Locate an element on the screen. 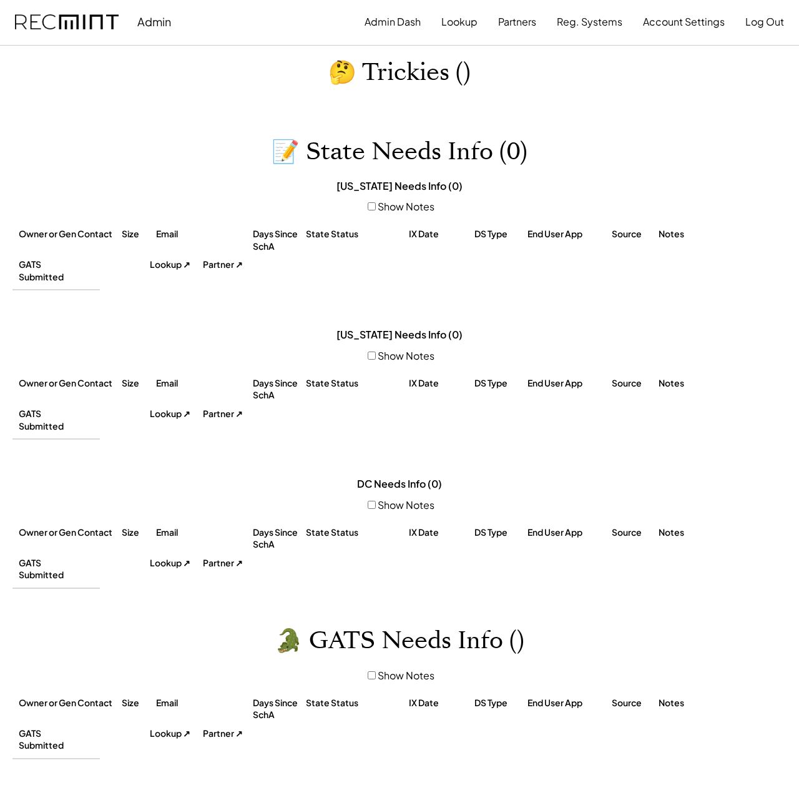 This screenshot has width=799, height=808. div: Admin is located at coordinates (154, 21).